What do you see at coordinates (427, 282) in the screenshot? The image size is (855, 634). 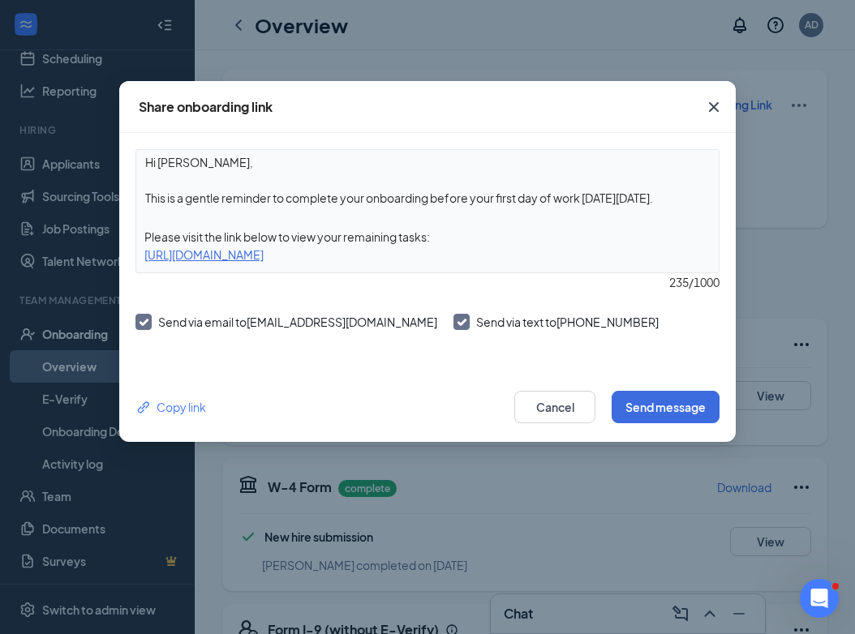 I see `div: 235 / 1000` at bounding box center [427, 282].